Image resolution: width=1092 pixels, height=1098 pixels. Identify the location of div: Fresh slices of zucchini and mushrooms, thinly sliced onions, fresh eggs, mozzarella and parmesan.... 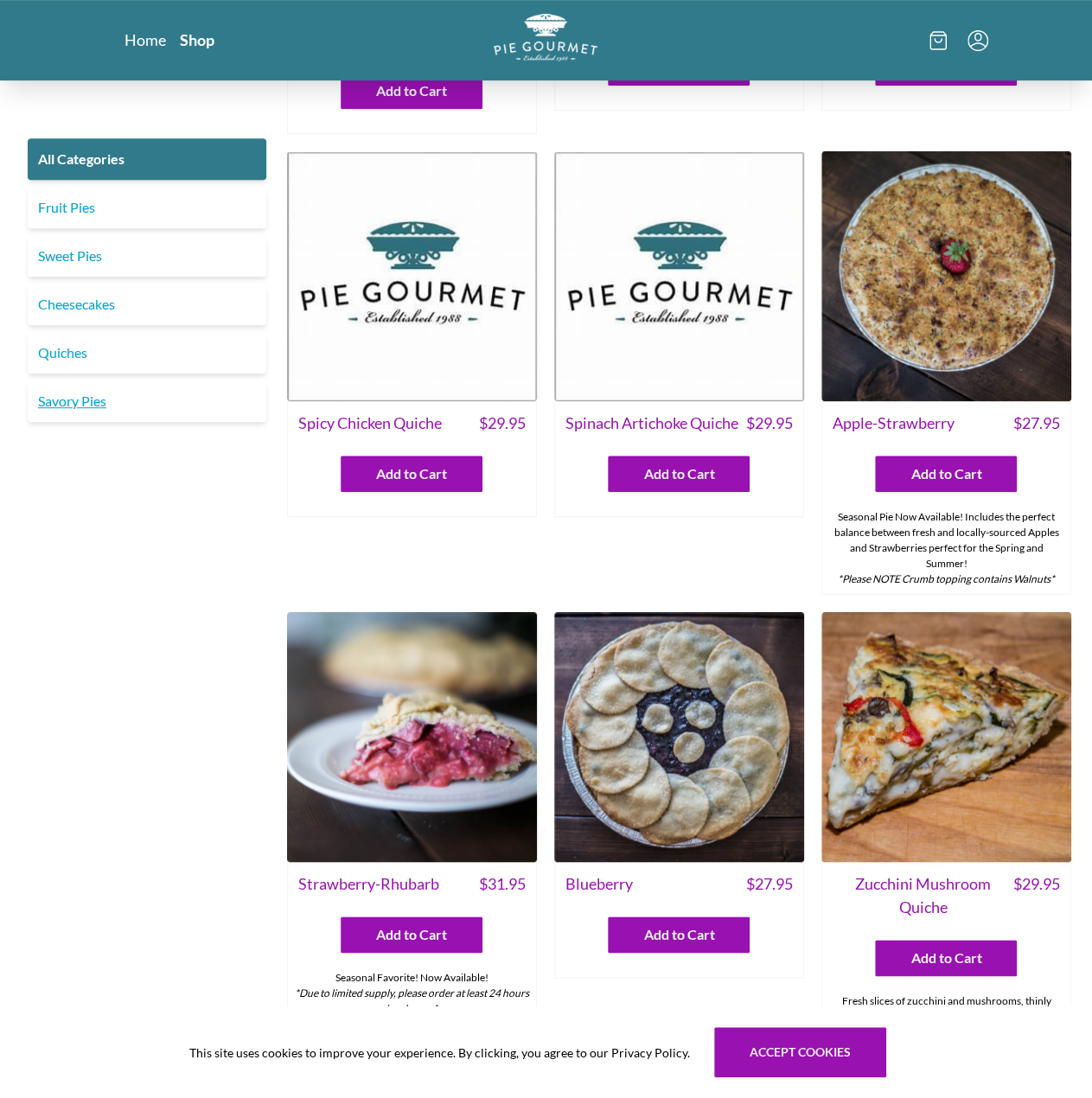
(946, 1025).